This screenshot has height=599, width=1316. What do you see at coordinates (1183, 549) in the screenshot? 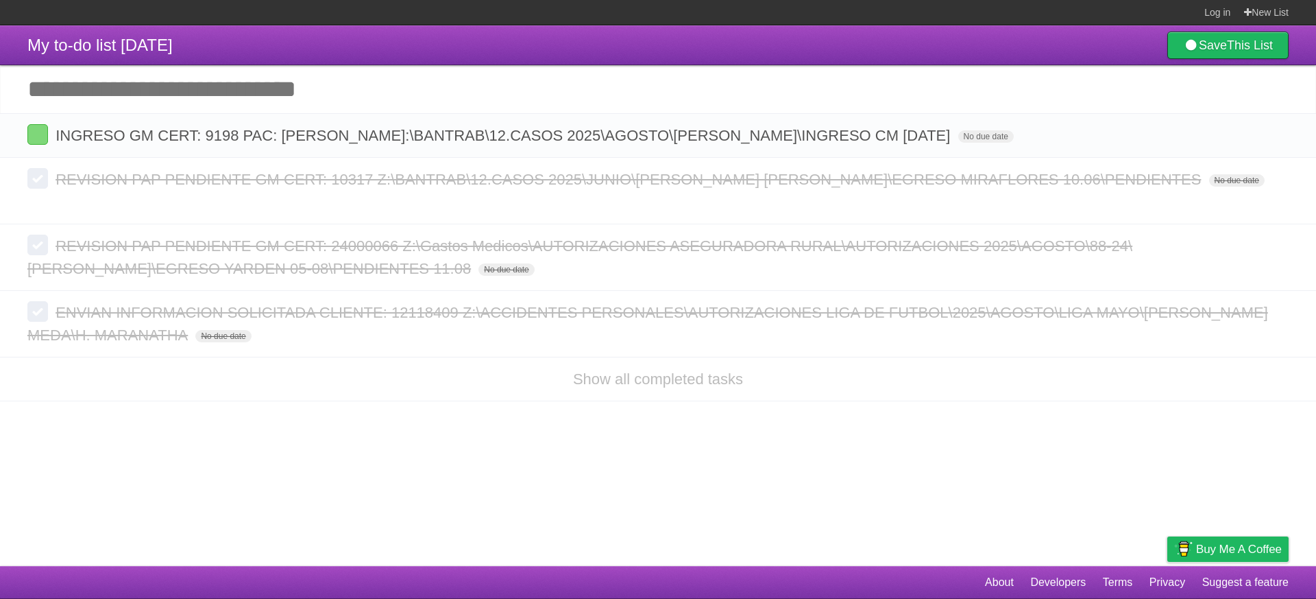
I see `img: Buy me a coffee` at bounding box center [1183, 549].